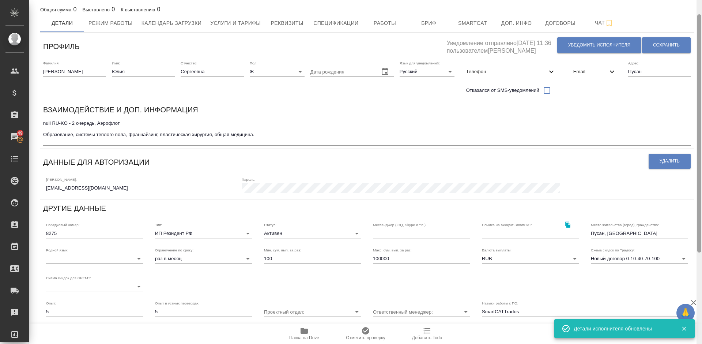 The width and height of the screenshot is (702, 344). Describe the element at coordinates (174, 250) in the screenshot. I see `label: Ограничение по сроку:` at that location.